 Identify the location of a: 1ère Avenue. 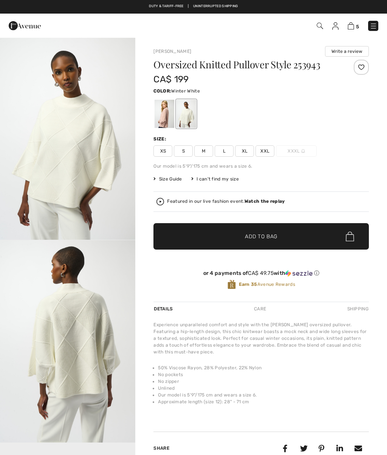
(25, 25).